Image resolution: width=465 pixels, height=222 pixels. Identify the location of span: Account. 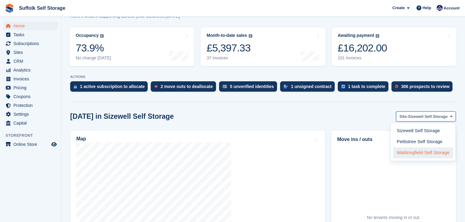
(451, 8).